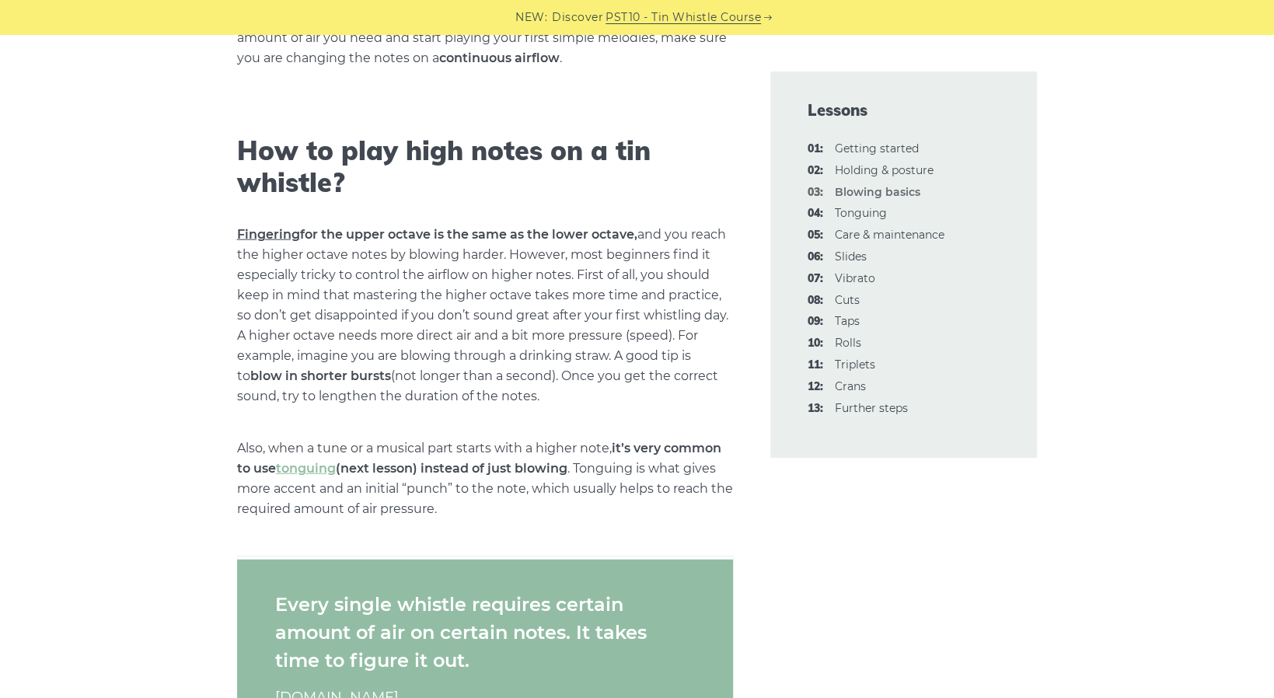 The width and height of the screenshot is (1274, 698). Describe the element at coordinates (437, 234) in the screenshot. I see `strong: for the upper octave is the same as the lower octave,` at that location.